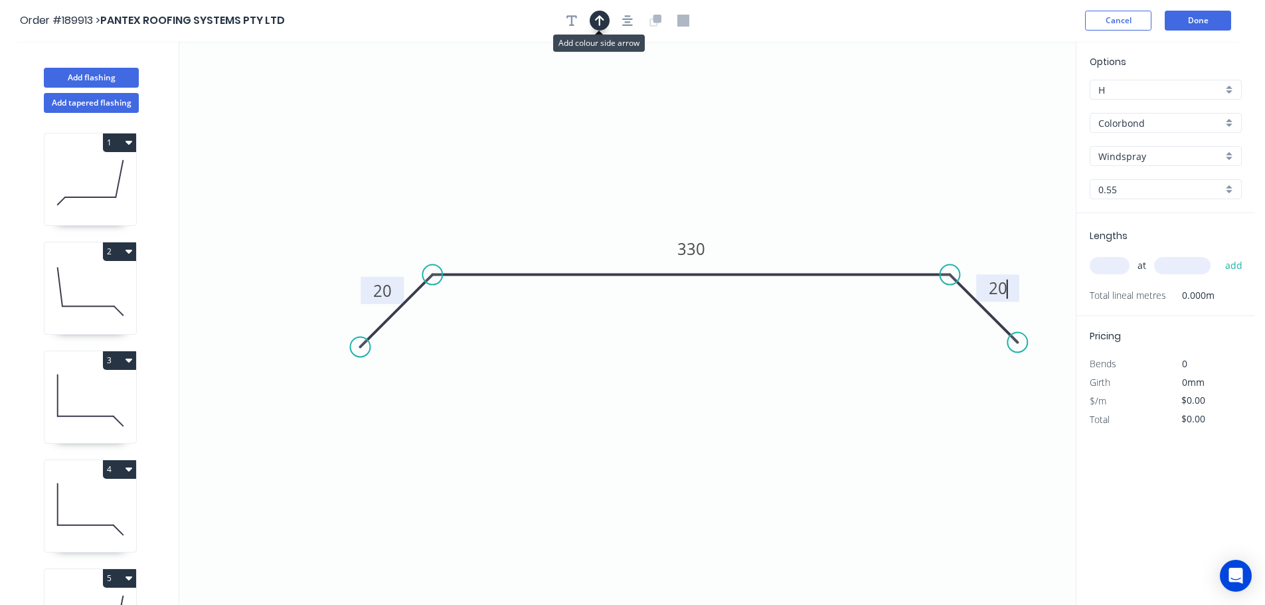 This screenshot has height=605, width=1265. I want to click on input: Colour, so click(1160, 156).